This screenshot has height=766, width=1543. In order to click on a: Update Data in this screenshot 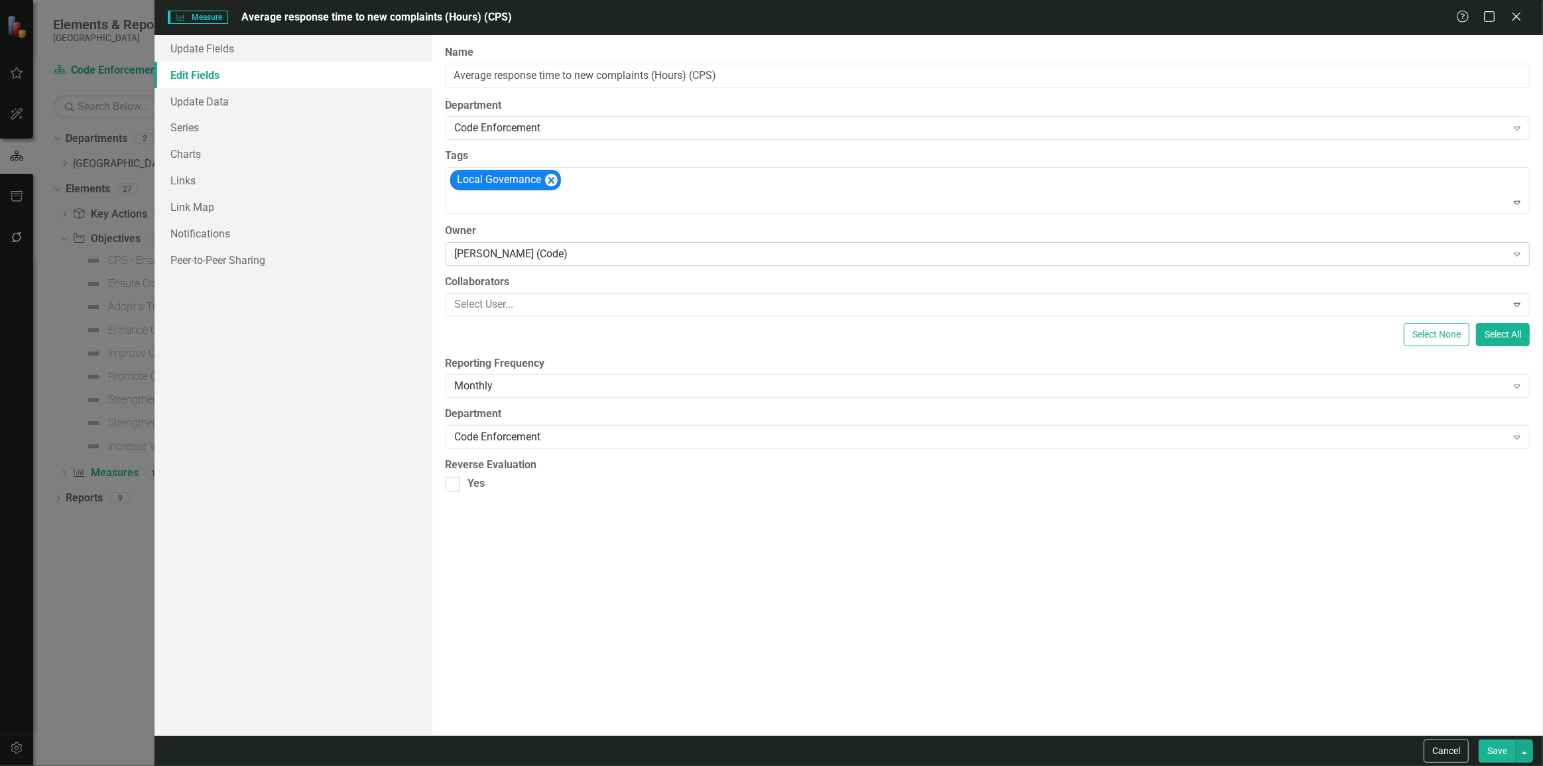, I will do `click(293, 101)`.